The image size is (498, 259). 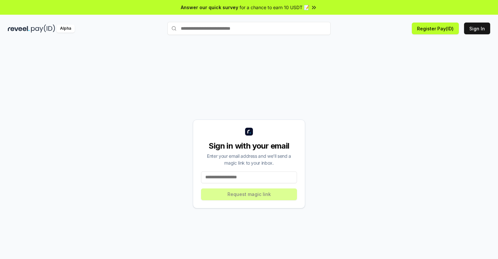 What do you see at coordinates (66, 28) in the screenshot?
I see `div: Alpha` at bounding box center [66, 28].